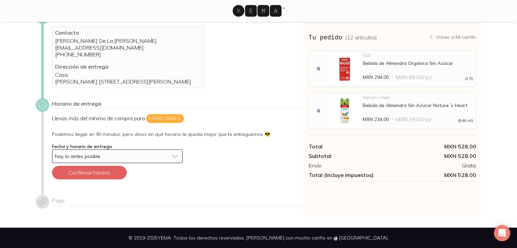 The width and height of the screenshot is (517, 248). Describe the element at coordinates (469, 79) in the screenshot. I see `span: (1 lt)` at that location.